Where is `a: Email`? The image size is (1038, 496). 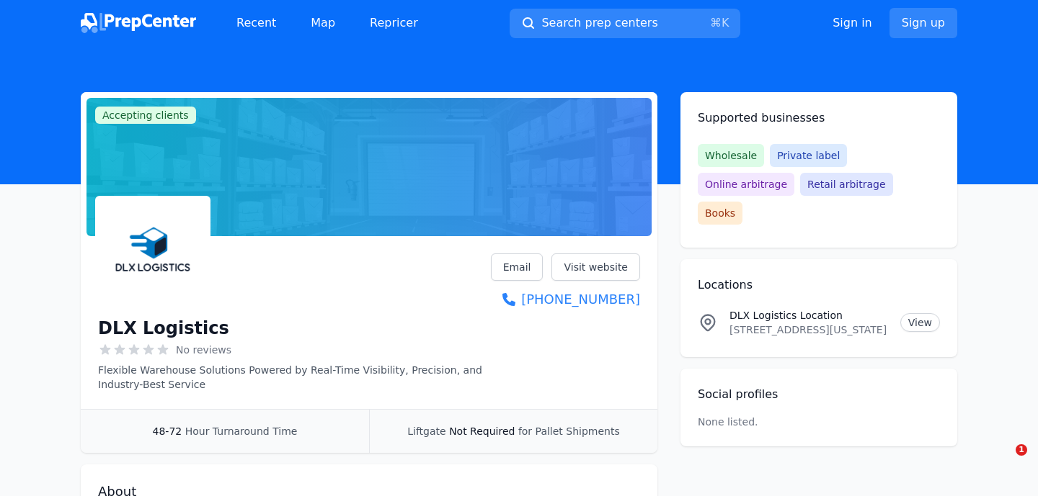
a: Email is located at coordinates (517, 267).